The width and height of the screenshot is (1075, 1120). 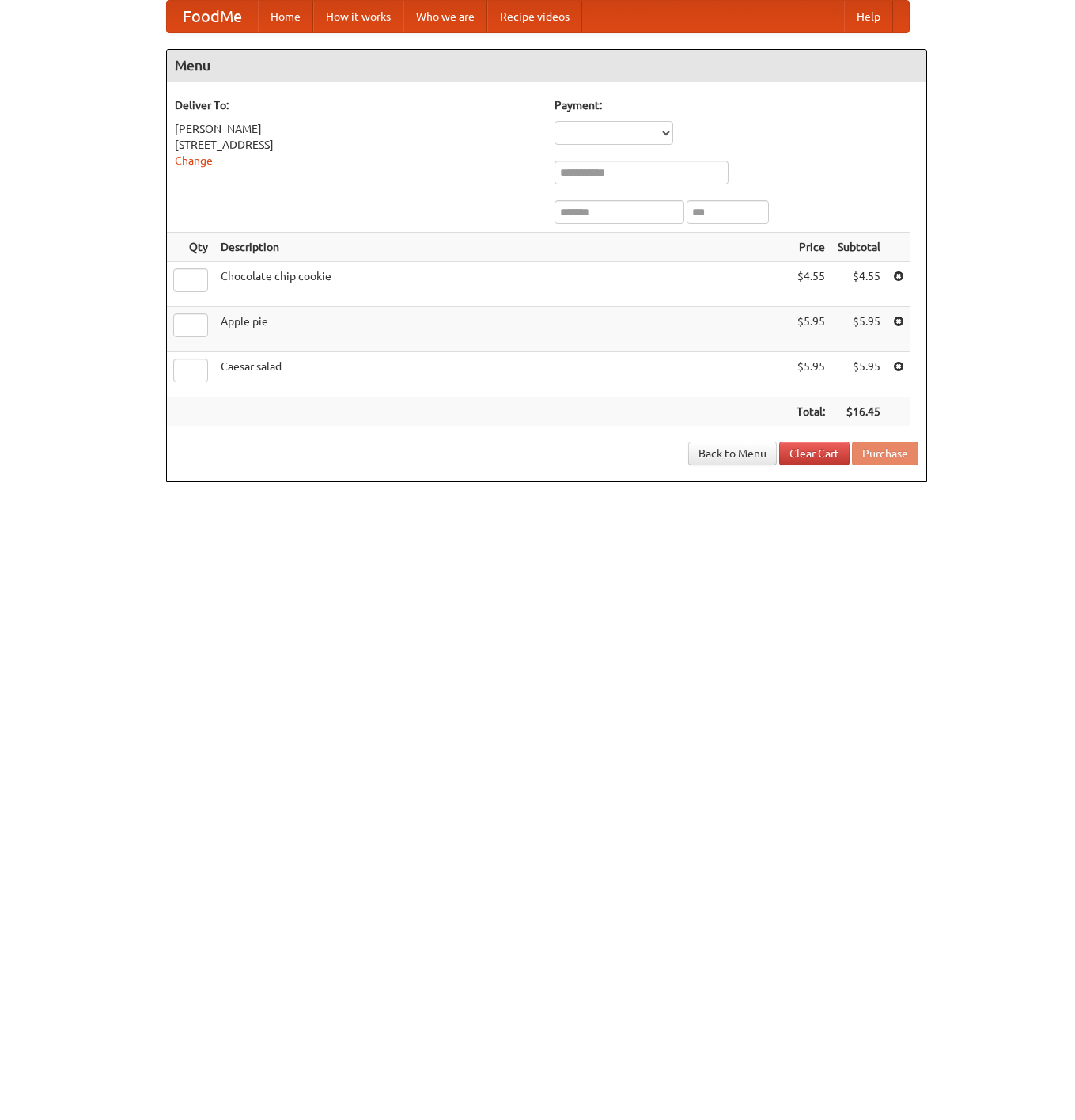 What do you see at coordinates (285, 17) in the screenshot?
I see `a: Home` at bounding box center [285, 17].